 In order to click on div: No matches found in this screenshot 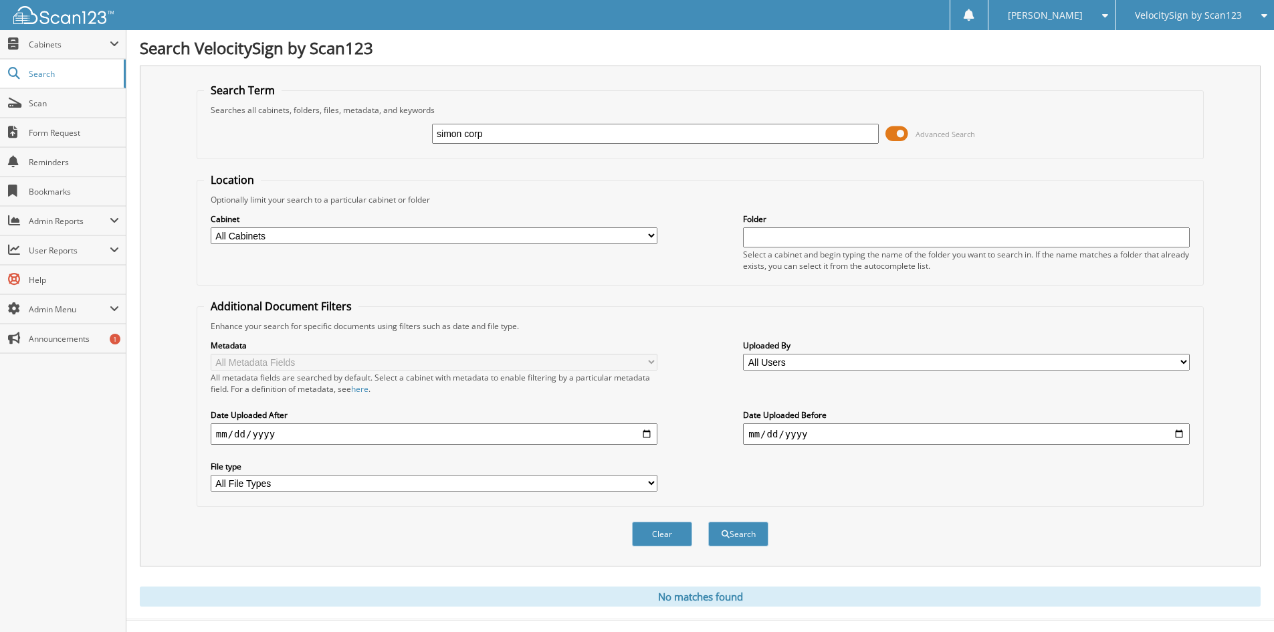, I will do `click(700, 597)`.